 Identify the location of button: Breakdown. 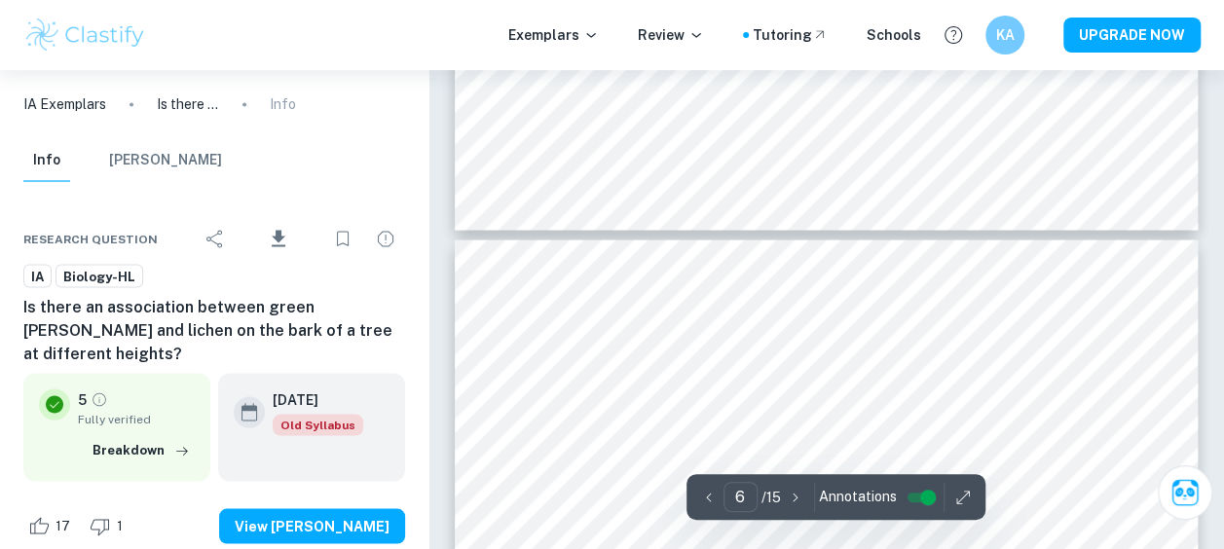
(141, 450).